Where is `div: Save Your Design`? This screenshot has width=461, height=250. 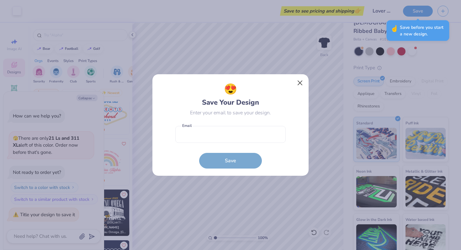 div: Save Your Design is located at coordinates (230, 95).